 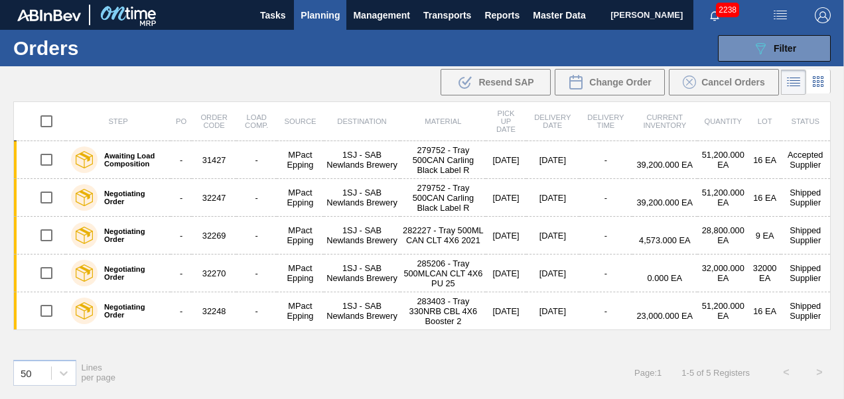 I want to click on button: Change Order, so click(x=609, y=82).